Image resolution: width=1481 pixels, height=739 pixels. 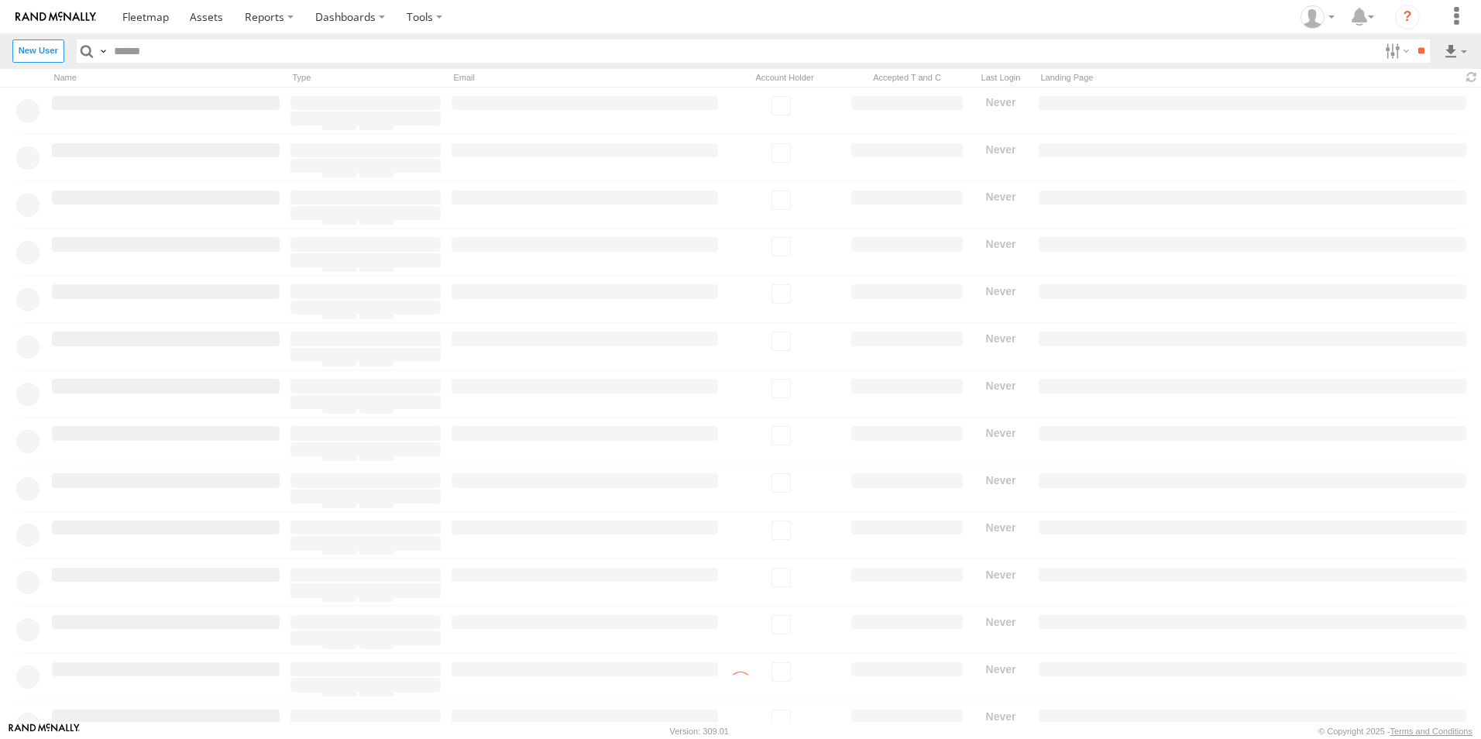 I want to click on div: Type, so click(x=366, y=77).